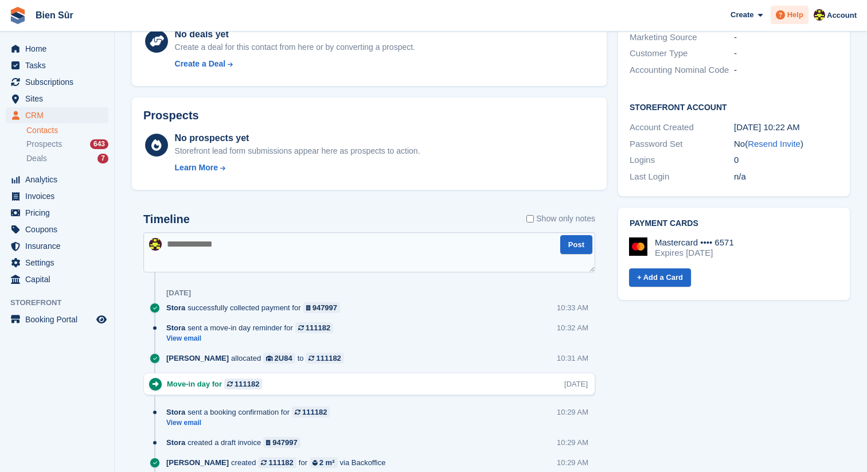  I want to click on div: 10:33 AM, so click(572, 307).